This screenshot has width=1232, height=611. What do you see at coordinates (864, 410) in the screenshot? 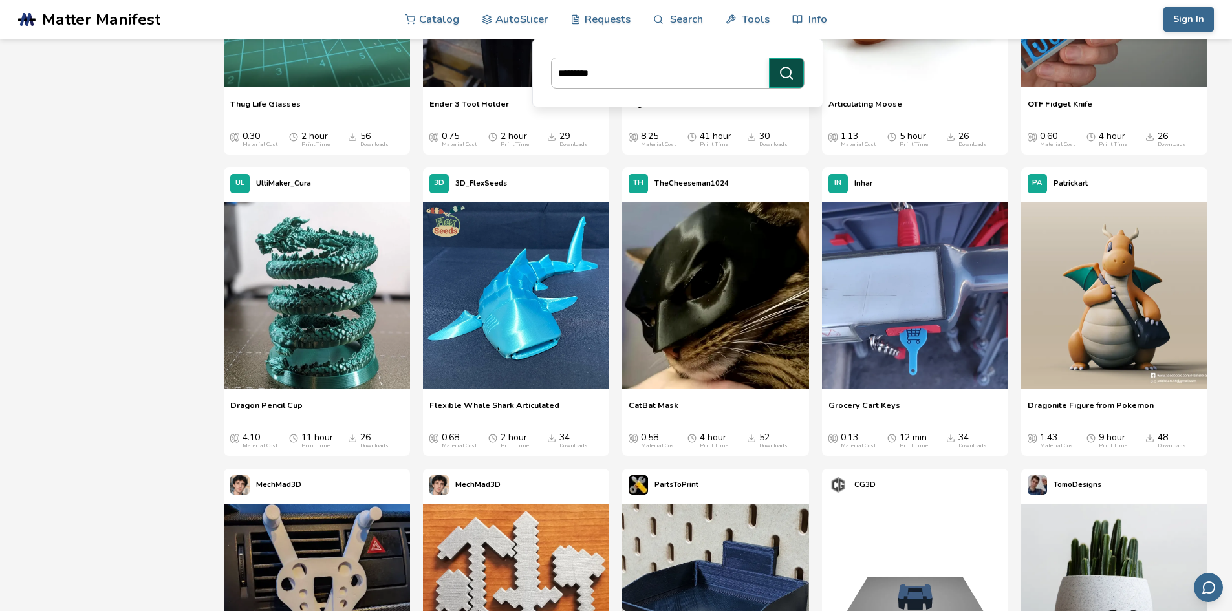
I see `span: Grocery Cart Keys` at bounding box center [864, 410].